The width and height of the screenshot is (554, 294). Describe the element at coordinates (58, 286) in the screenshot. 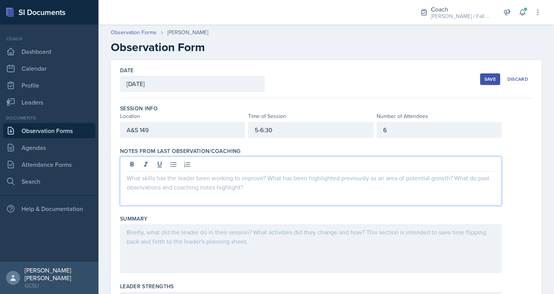

I see `div: GCSU` at that location.